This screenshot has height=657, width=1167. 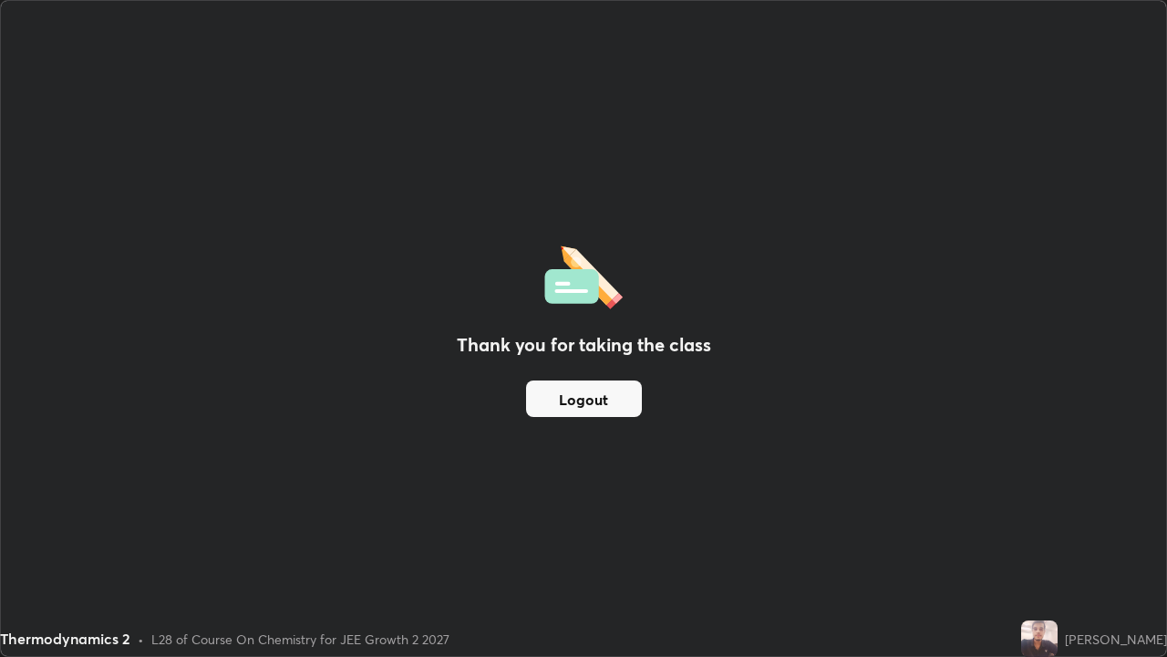 What do you see at coordinates (584, 274) in the screenshot?
I see `img: offlineFeedback.1438e8b3.svg` at bounding box center [584, 274].